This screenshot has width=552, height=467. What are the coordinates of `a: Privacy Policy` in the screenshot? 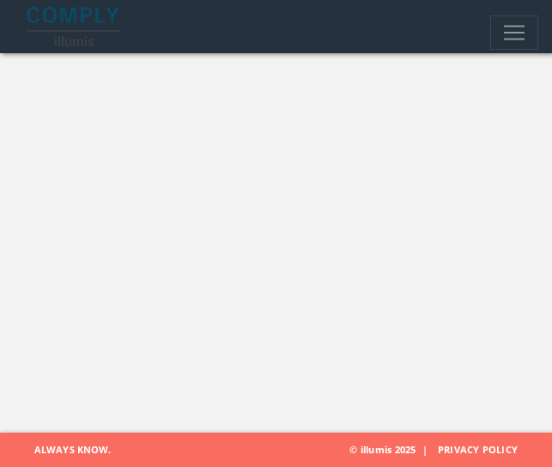 It's located at (477, 449).